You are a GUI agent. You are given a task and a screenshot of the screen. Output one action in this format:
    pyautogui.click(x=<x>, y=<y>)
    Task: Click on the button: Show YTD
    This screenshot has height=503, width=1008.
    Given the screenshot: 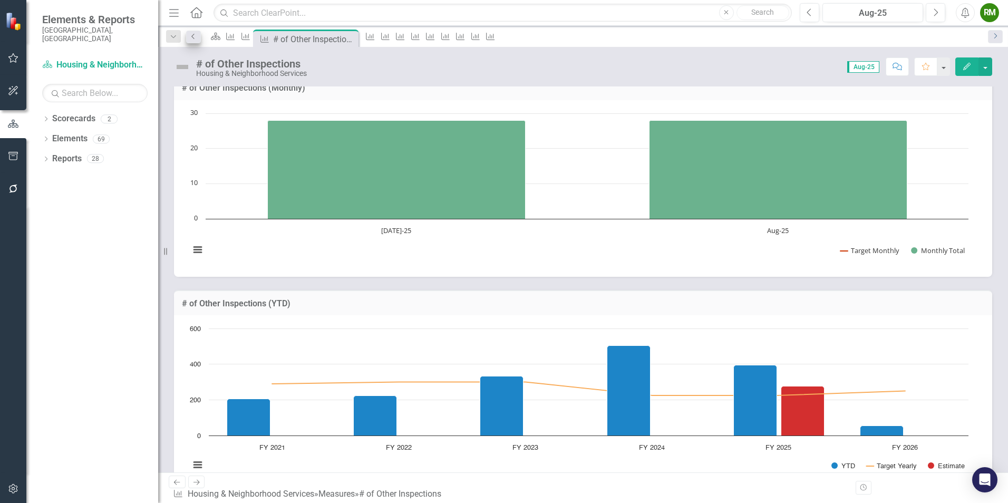 What is the action you would take?
    pyautogui.click(x=843, y=466)
    